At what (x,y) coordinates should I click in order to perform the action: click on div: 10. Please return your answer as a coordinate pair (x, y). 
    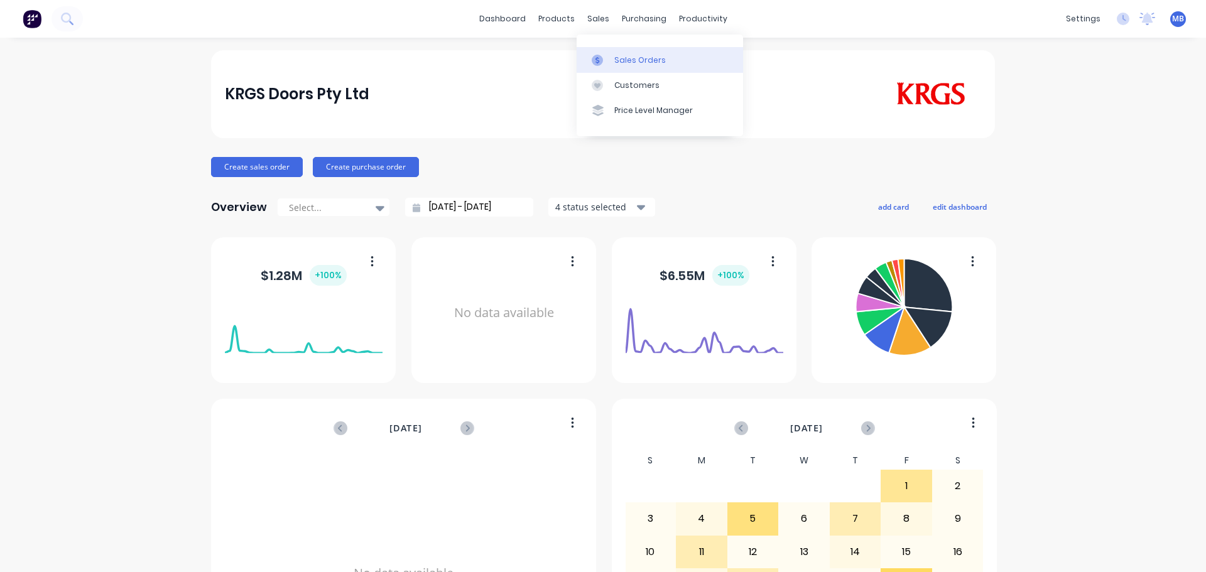
    Looking at the image, I should click on (651, 552).